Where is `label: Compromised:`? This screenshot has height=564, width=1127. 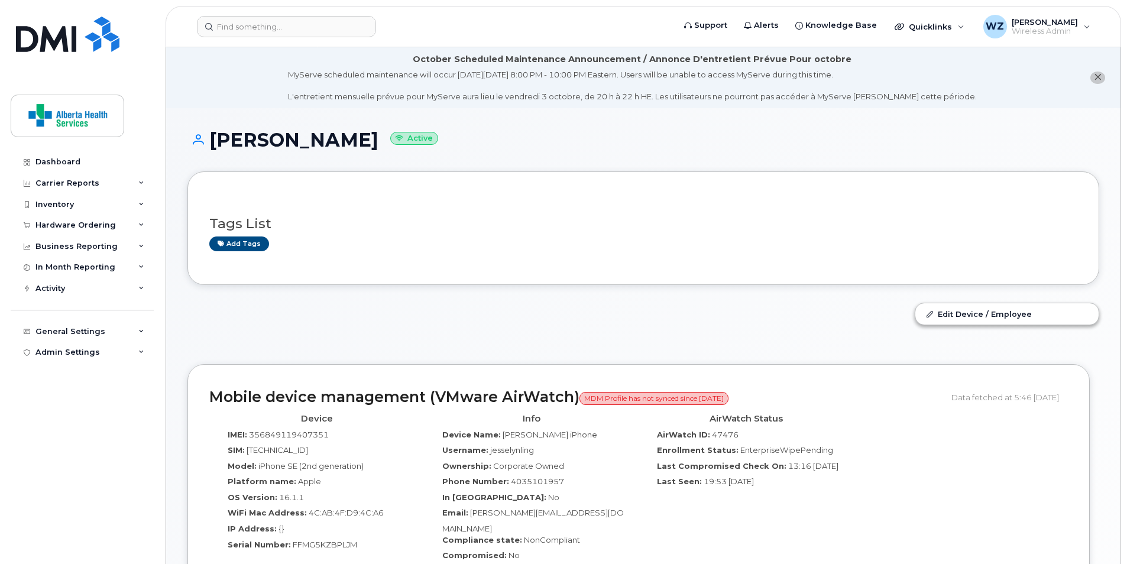 label: Compromised: is located at coordinates (474, 555).